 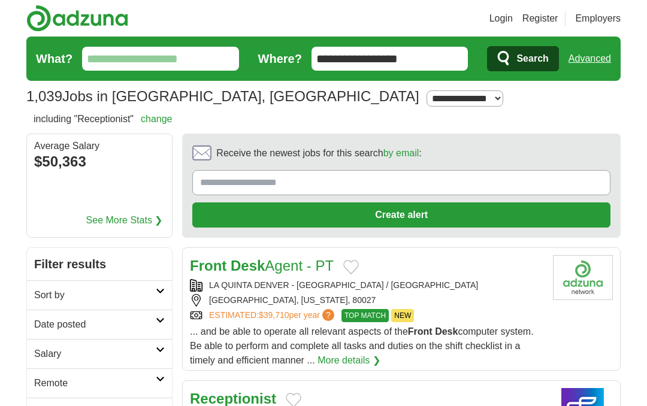 I want to click on h2: Filter results, so click(x=99, y=264).